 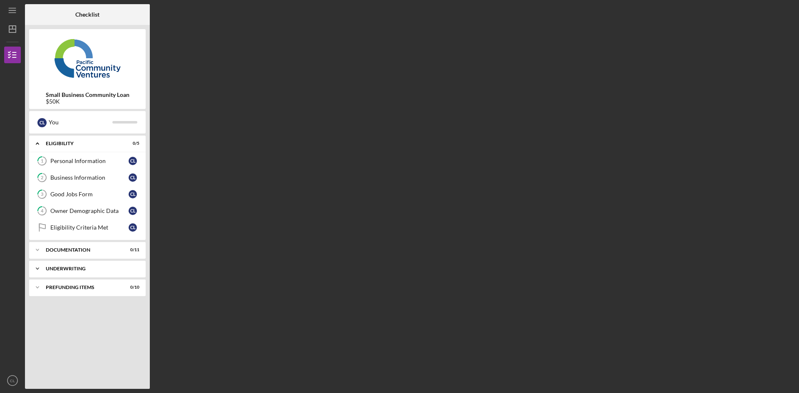 What do you see at coordinates (90, 211) in the screenshot?
I see `div: Owner Demographic Data` at bounding box center [90, 211].